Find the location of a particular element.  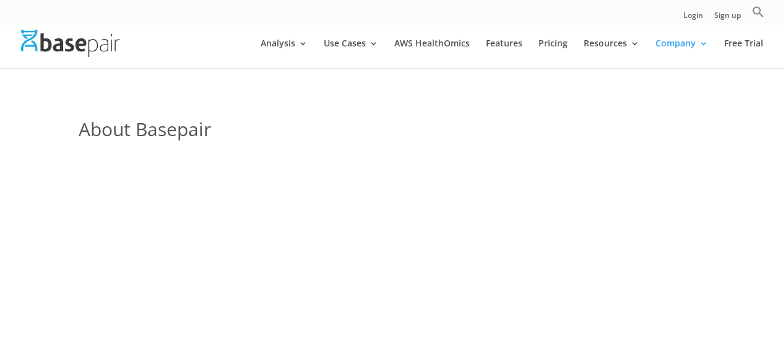

a: Company is located at coordinates (682, 53).